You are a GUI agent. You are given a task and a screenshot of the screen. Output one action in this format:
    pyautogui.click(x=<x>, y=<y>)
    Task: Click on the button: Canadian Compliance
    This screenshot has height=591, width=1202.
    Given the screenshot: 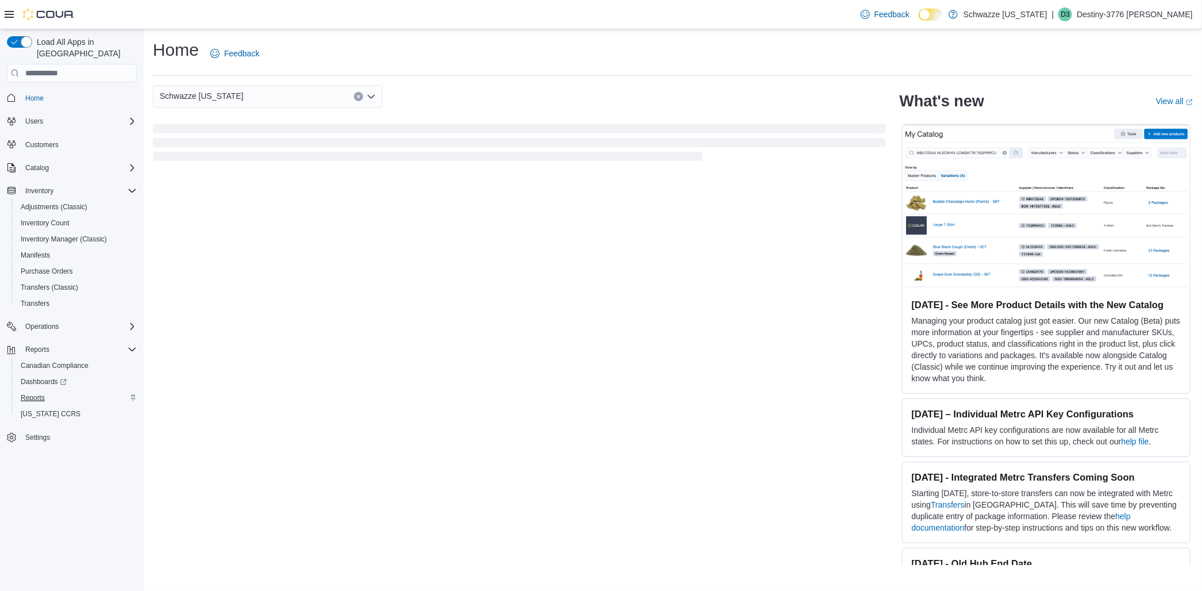 What is the action you would take?
    pyautogui.click(x=76, y=366)
    